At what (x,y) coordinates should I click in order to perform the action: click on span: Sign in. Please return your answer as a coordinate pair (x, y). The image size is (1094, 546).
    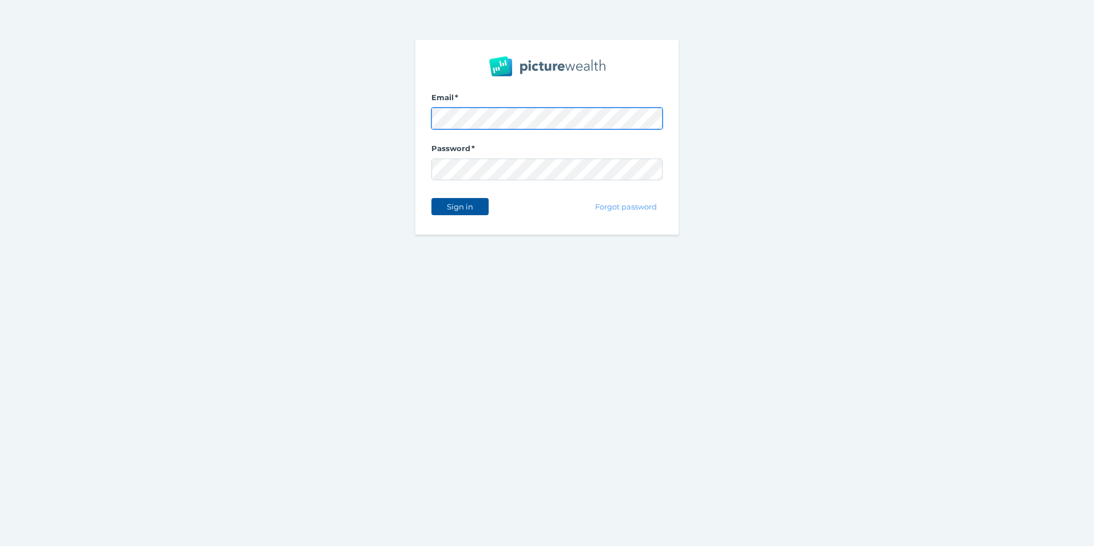
    Looking at the image, I should click on (460, 207).